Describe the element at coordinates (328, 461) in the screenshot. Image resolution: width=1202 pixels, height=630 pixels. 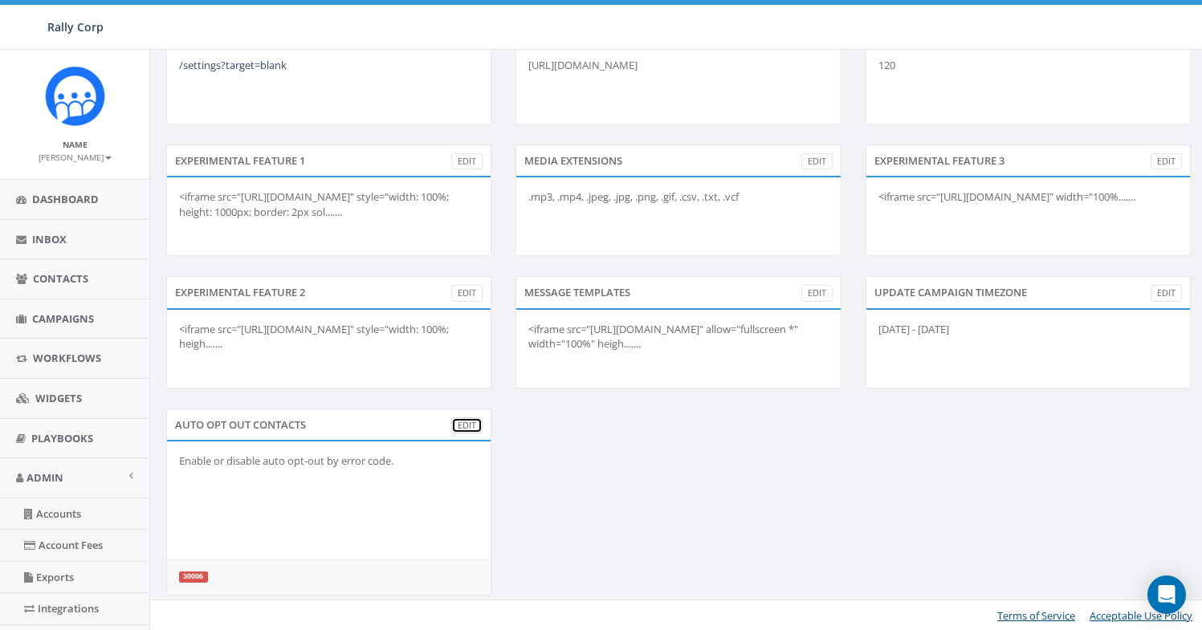
I see `p: Enable or disable auto opt-out by error code.` at that location.